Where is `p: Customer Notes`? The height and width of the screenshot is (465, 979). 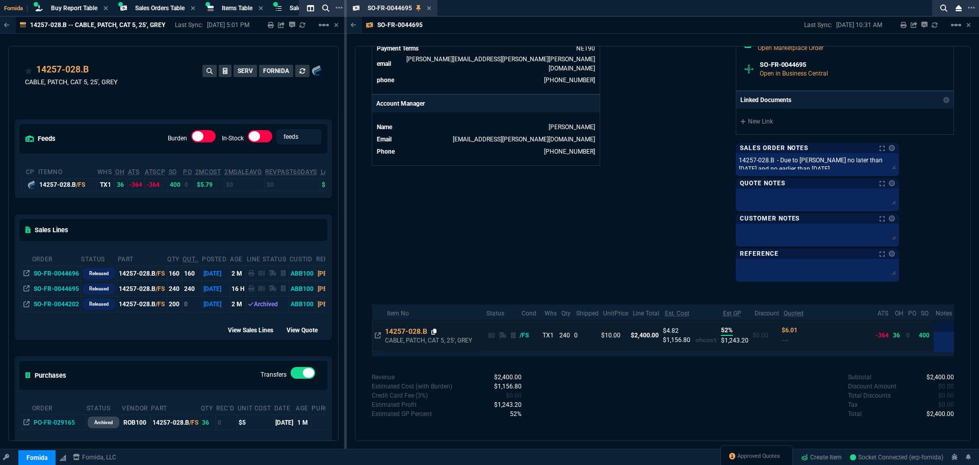 p: Customer Notes is located at coordinates (770, 218).